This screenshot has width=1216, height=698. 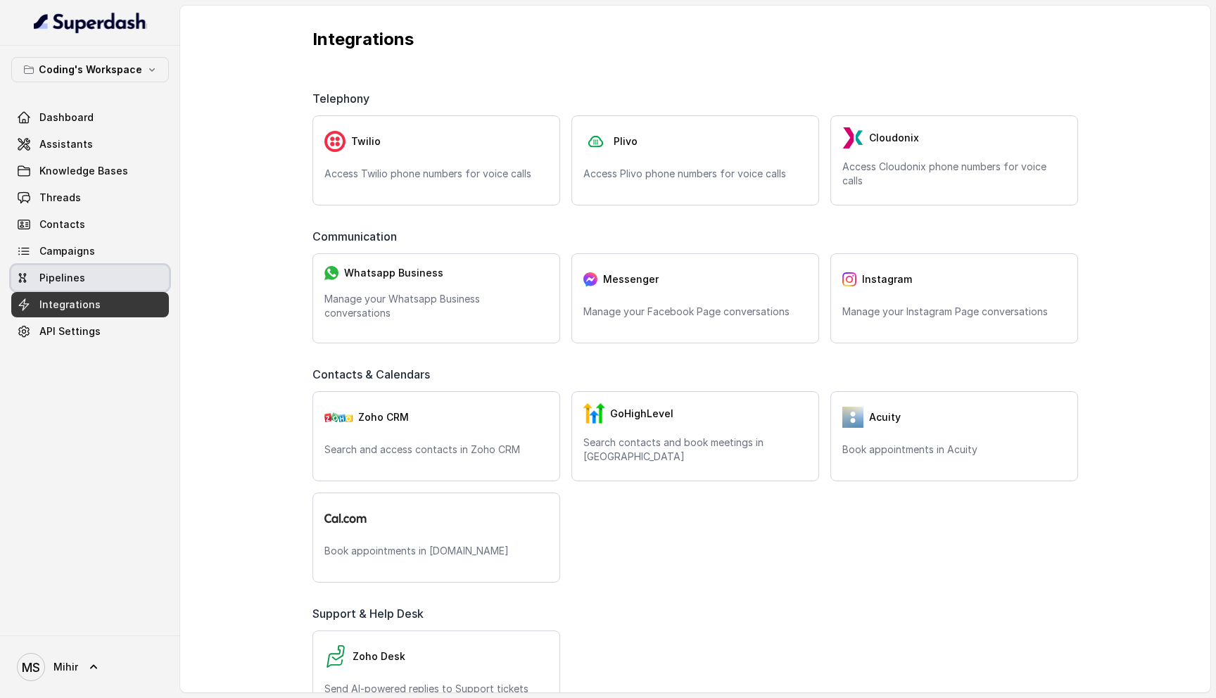 I want to click on img: light.svg, so click(x=90, y=23).